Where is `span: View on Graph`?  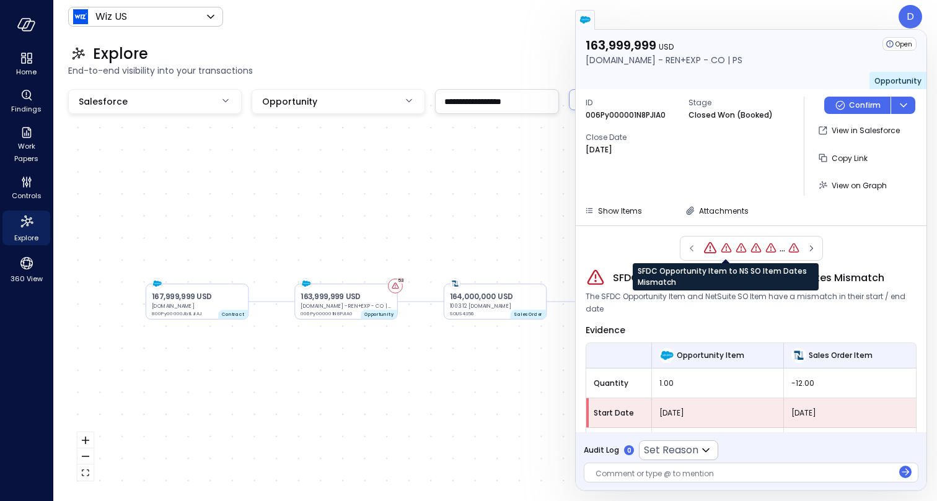
span: View on Graph is located at coordinates (859, 185).